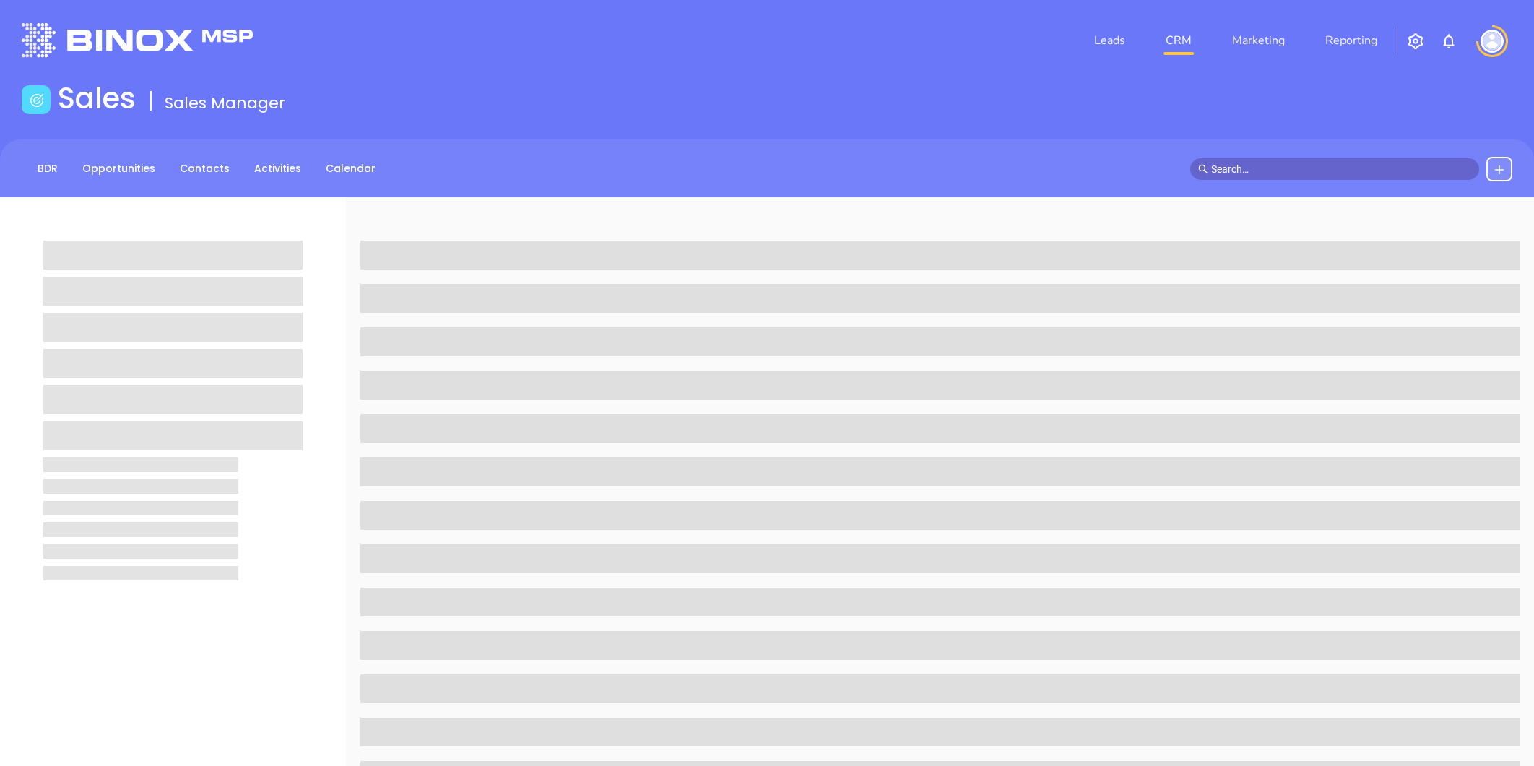  What do you see at coordinates (1352, 40) in the screenshot?
I see `a: Reporting` at bounding box center [1352, 40].